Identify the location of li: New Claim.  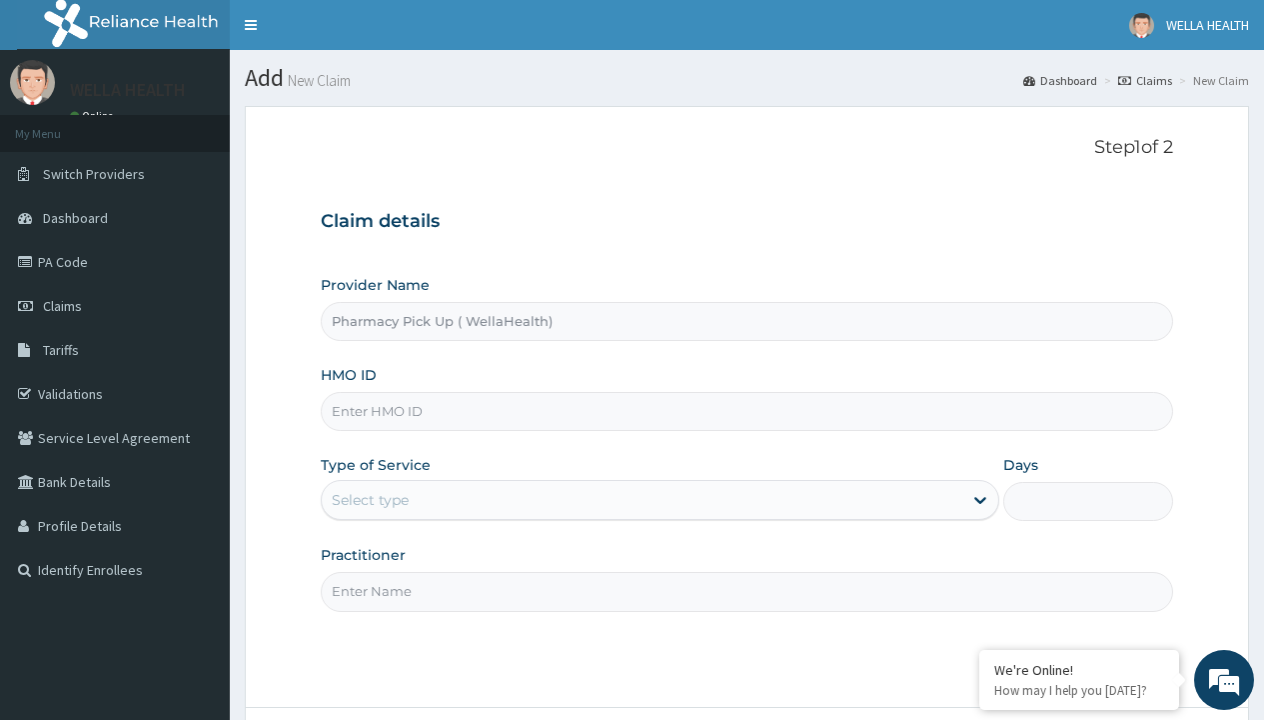
(1211, 80).